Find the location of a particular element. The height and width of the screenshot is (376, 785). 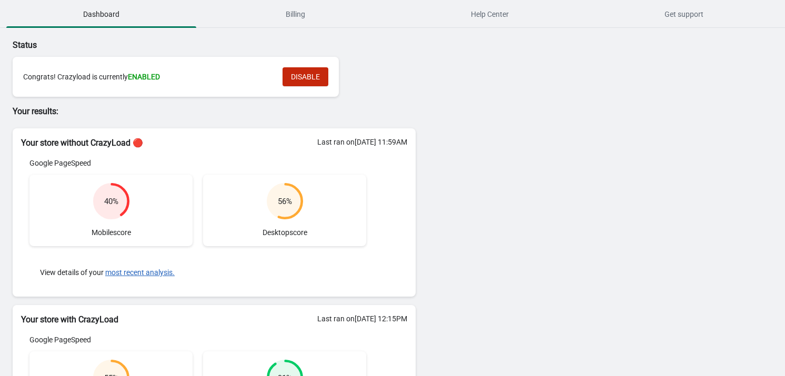

div: 40 % is located at coordinates (111, 201).